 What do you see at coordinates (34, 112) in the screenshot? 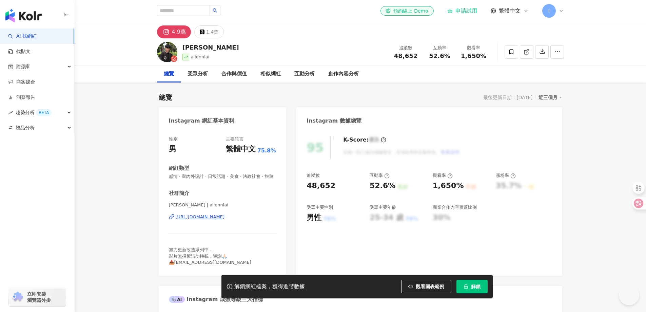
I see `span: 趨勢分析` at bounding box center [34, 112].